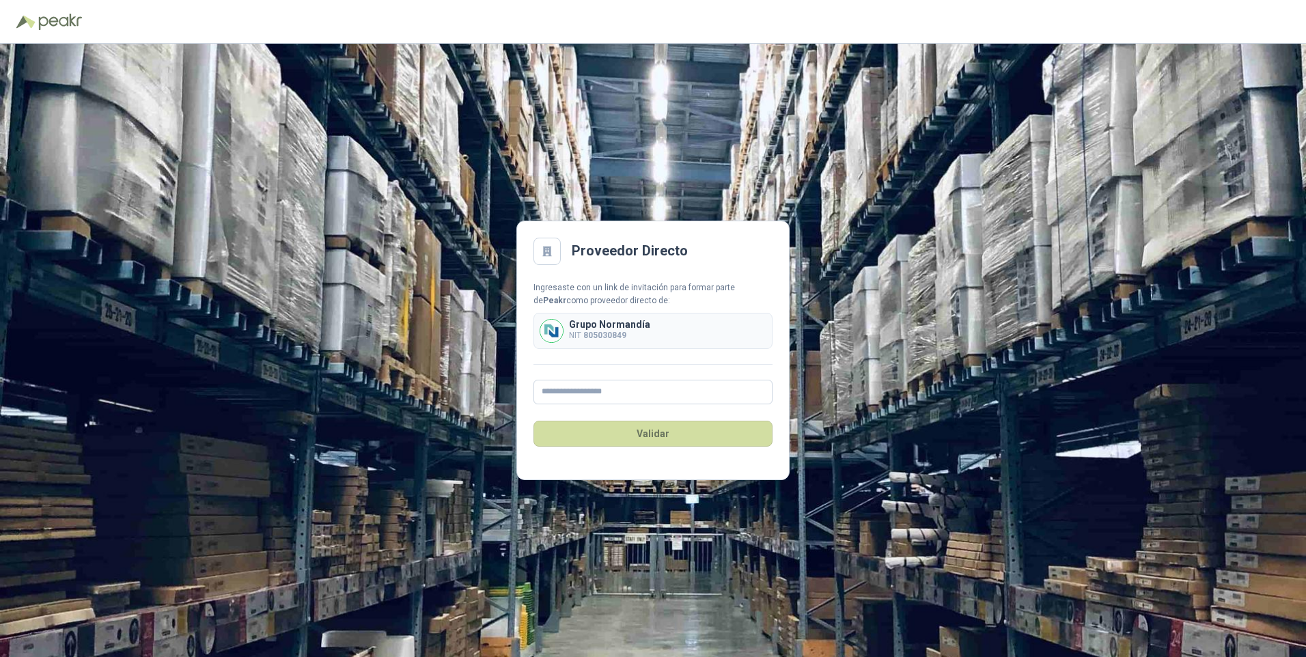 Image resolution: width=1306 pixels, height=657 pixels. What do you see at coordinates (60, 22) in the screenshot?
I see `img: Peakr` at bounding box center [60, 22].